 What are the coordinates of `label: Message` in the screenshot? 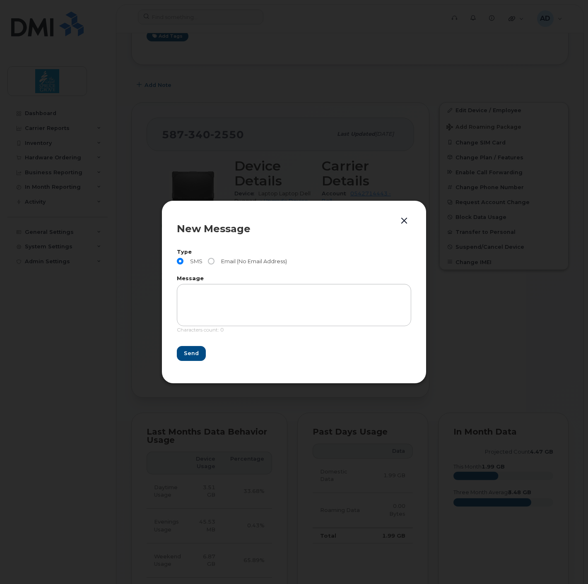 It's located at (294, 279).